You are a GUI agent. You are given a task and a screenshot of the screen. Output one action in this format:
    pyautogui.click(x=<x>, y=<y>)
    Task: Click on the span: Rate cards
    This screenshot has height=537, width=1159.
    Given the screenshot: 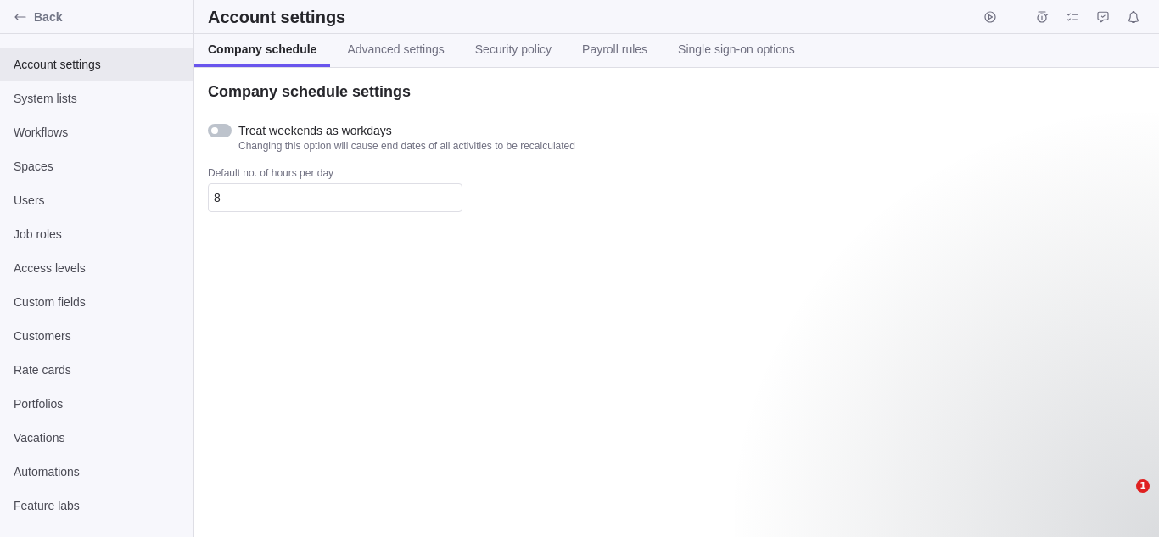 What is the action you would take?
    pyautogui.click(x=97, y=370)
    